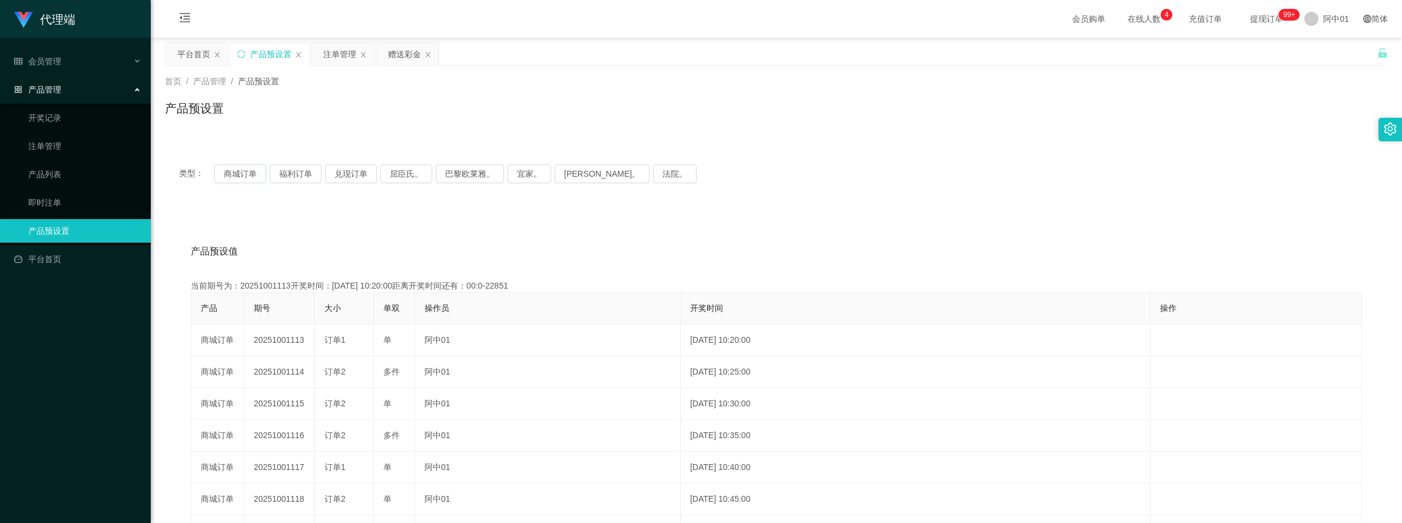  I want to click on span: 单双, so click(392, 308).